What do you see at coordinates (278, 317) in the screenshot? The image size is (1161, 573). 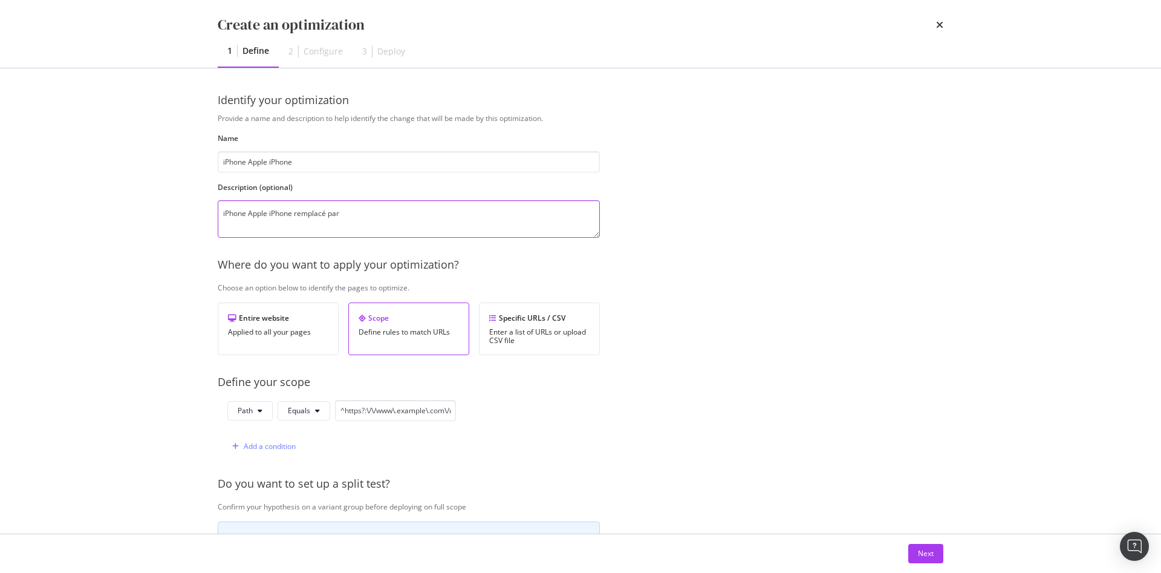 I see `div: Entire website` at bounding box center [278, 317].